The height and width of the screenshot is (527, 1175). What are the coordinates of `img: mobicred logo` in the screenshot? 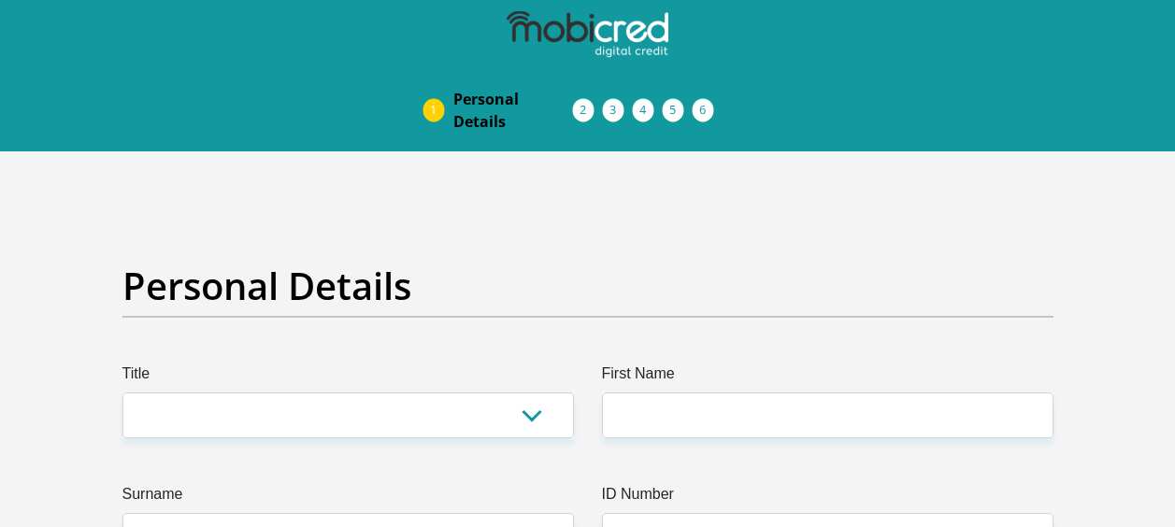 It's located at (587, 35).